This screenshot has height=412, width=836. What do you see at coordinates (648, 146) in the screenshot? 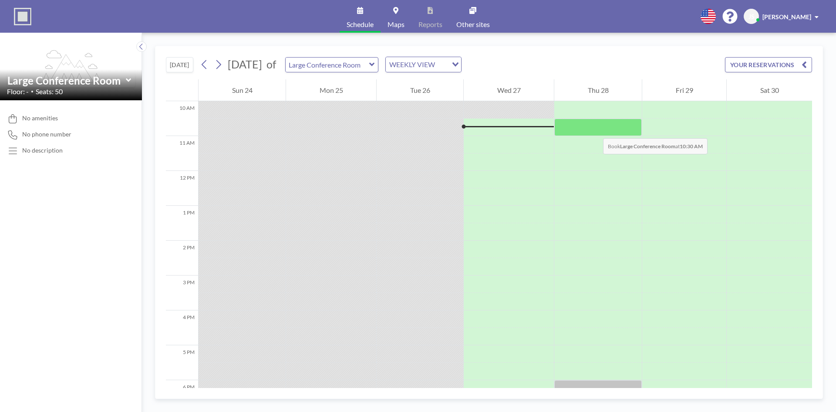
I see `b: Large Conference Room` at bounding box center [648, 146].